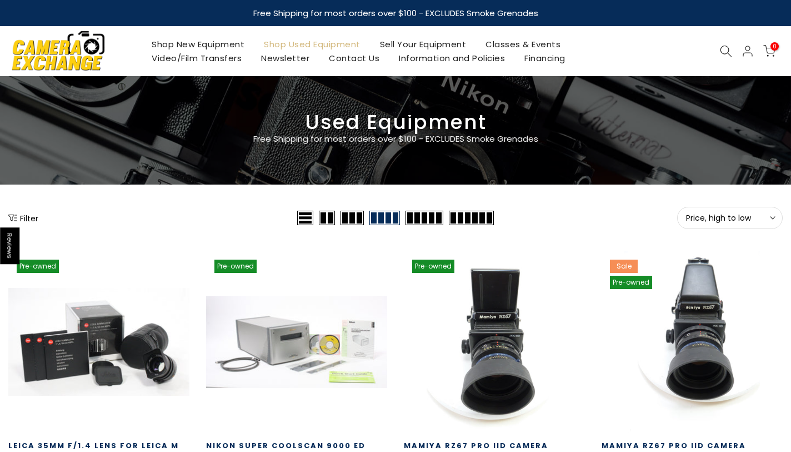  Describe the element at coordinates (396, 13) in the screenshot. I see `strong: Free Shipping for most orders over $100 - EXCLUDES Smoke Grenades` at that location.